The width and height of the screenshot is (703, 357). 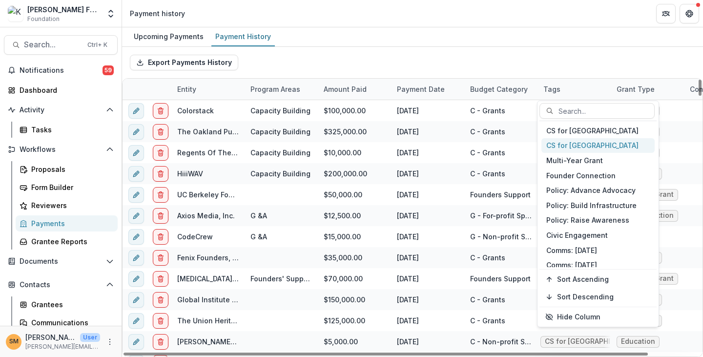 What do you see at coordinates (354, 152) in the screenshot?
I see `div: $10,000.00` at bounding box center [354, 152].